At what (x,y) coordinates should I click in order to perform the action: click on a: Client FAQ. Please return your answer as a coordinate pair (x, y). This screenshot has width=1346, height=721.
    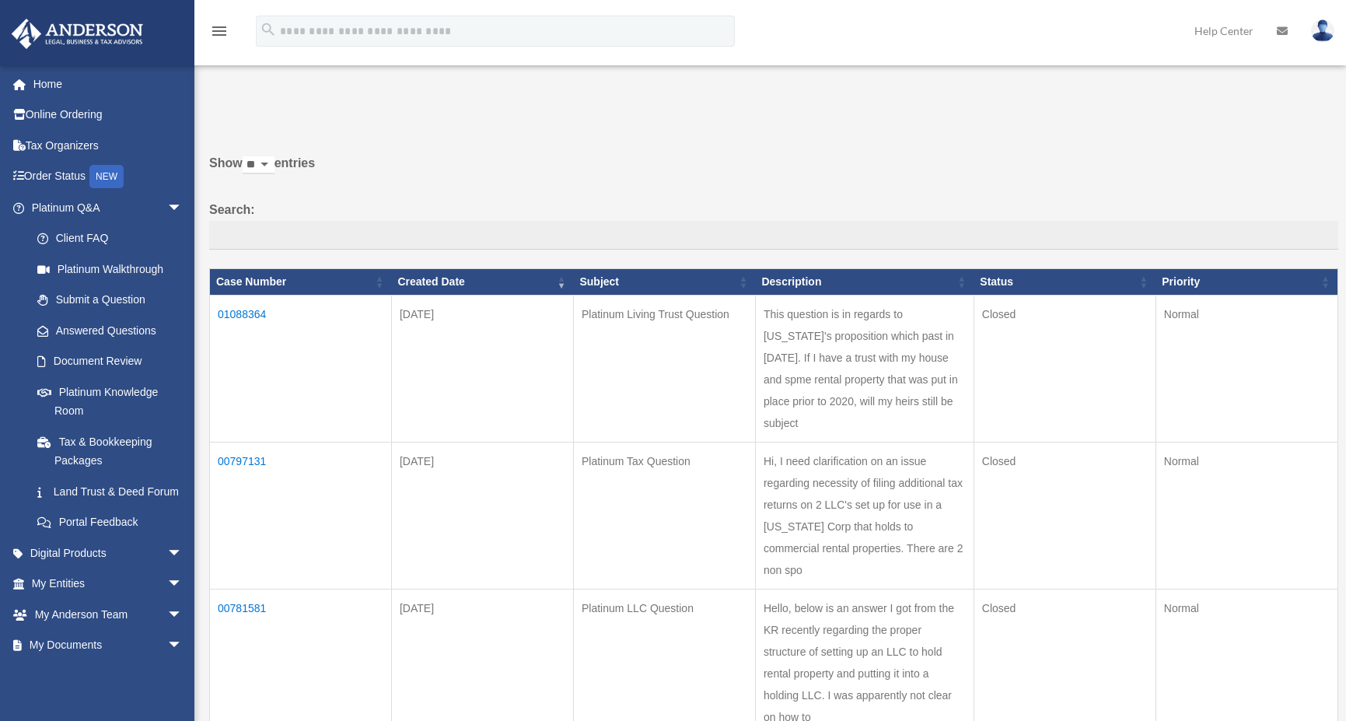
    Looking at the image, I should click on (110, 239).